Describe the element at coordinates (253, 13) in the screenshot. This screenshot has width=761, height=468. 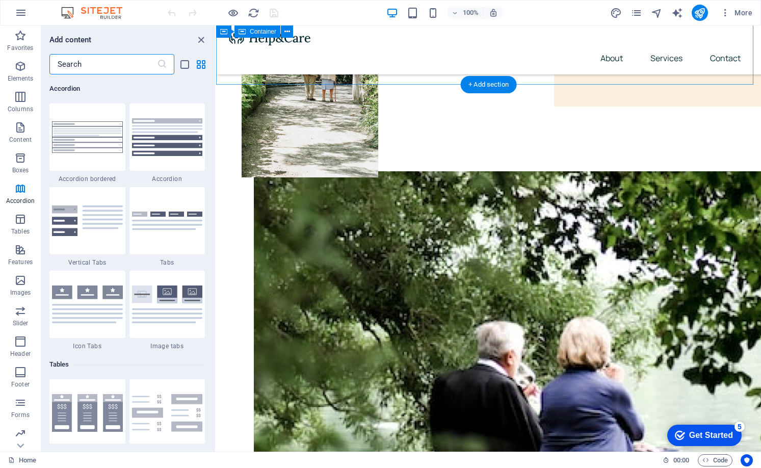
I see `i: Reload page` at that location.